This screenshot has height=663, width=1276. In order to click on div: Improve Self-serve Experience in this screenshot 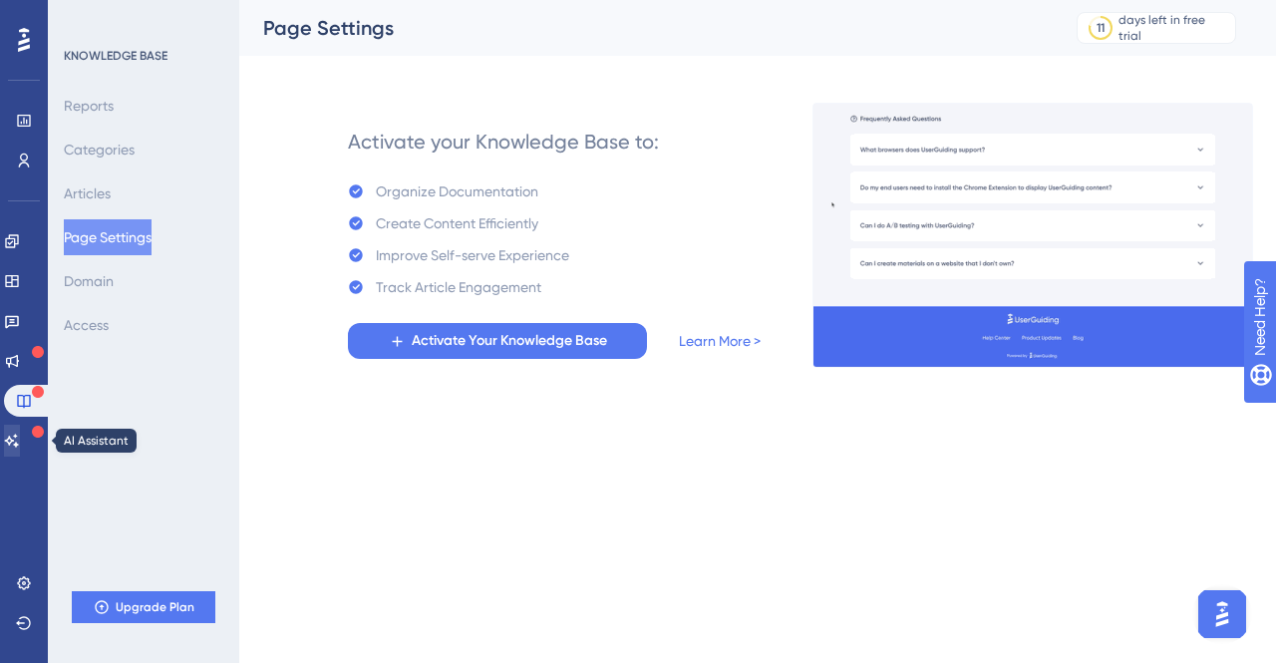, I will do `click(473, 255)`.